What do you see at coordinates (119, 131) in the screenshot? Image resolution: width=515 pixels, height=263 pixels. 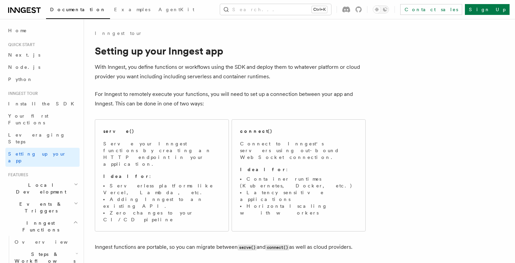 I see `h2: serve()` at bounding box center [119, 131].